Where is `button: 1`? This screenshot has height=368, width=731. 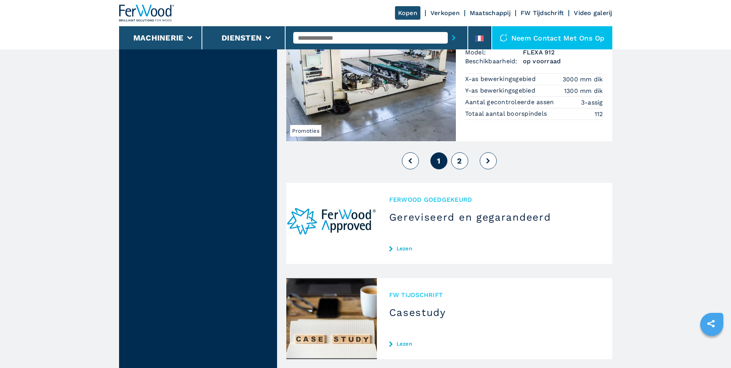
button: 1 is located at coordinates (439, 161).